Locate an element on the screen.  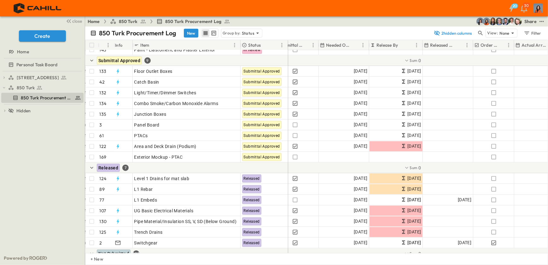
img: Daniel Esposito (desposito@cahill-sf.com) is located at coordinates (518, 21).